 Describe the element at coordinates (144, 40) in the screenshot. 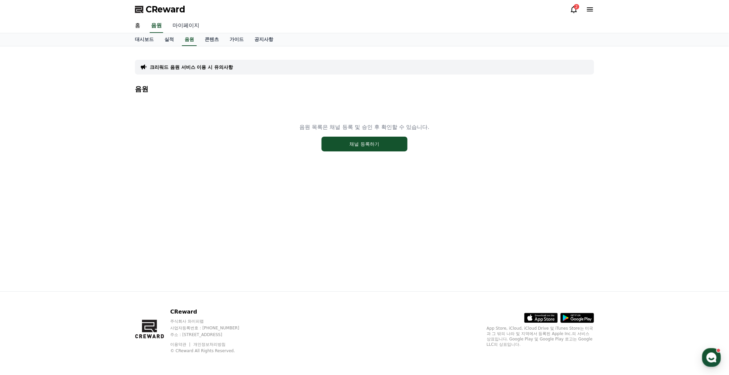

I see `a: 대시보드` at that location.